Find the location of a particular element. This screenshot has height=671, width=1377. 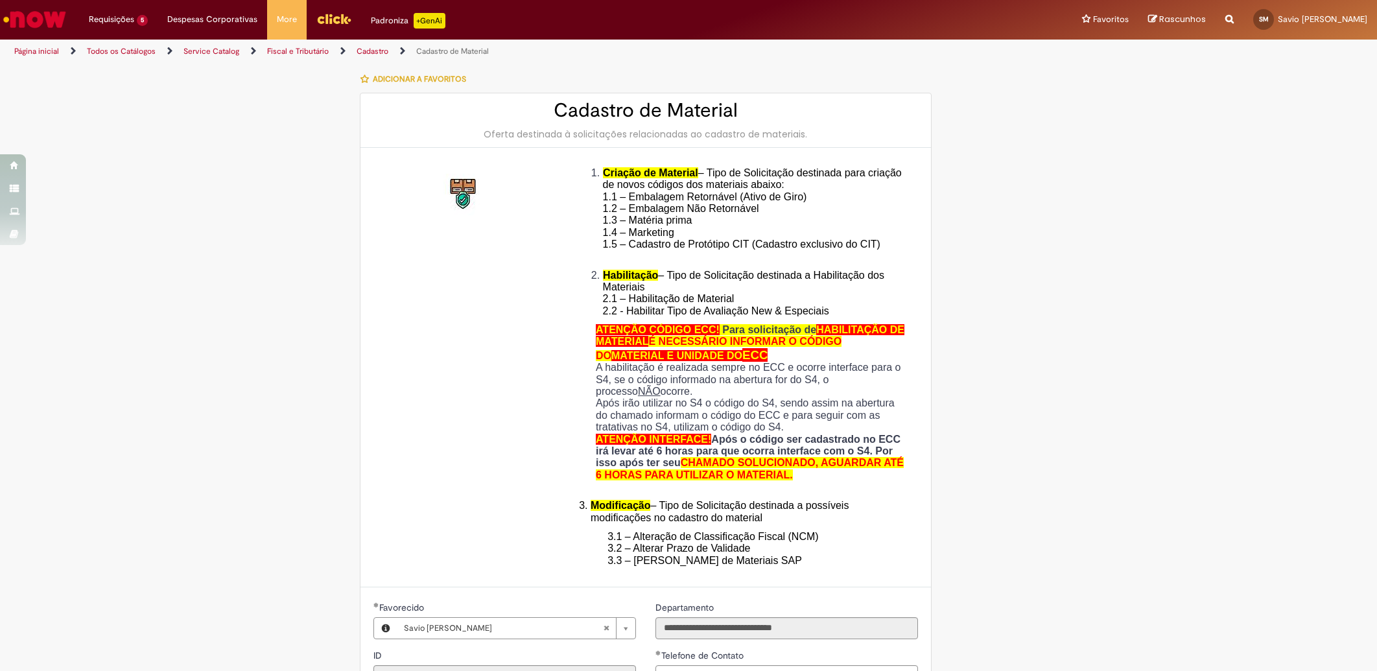

span: Para solicitação de is located at coordinates (769, 329).